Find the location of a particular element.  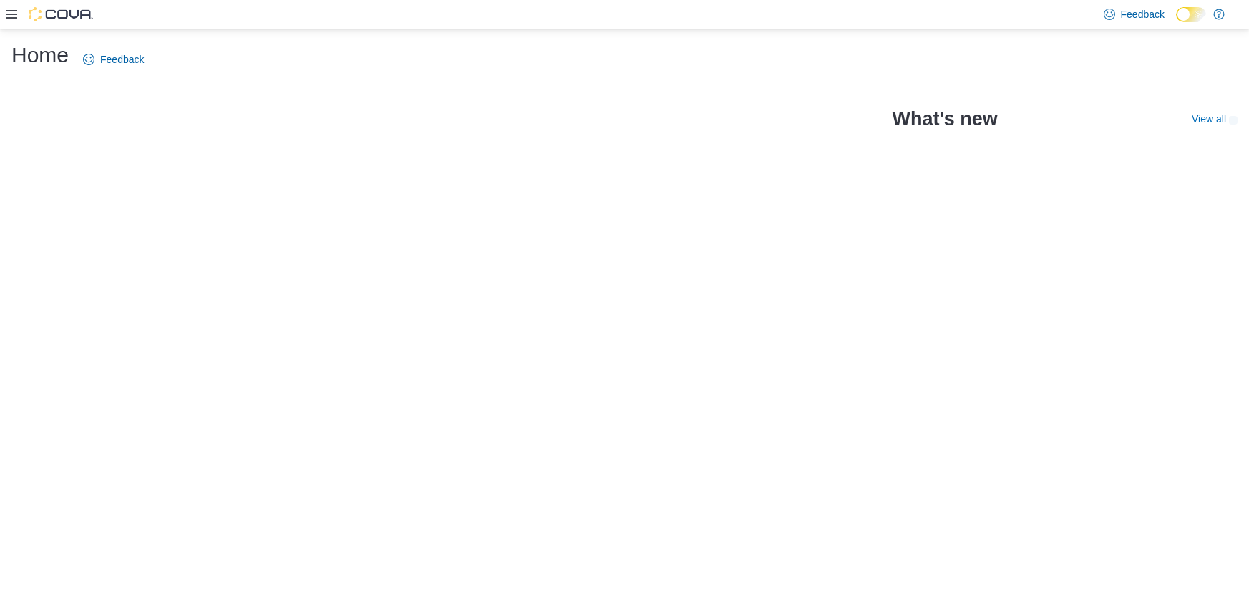

h2: What's new is located at coordinates (944, 119).